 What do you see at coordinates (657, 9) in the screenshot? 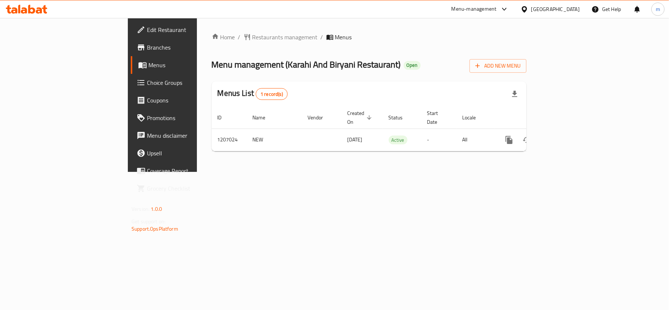
I see `span: m` at bounding box center [657, 9].